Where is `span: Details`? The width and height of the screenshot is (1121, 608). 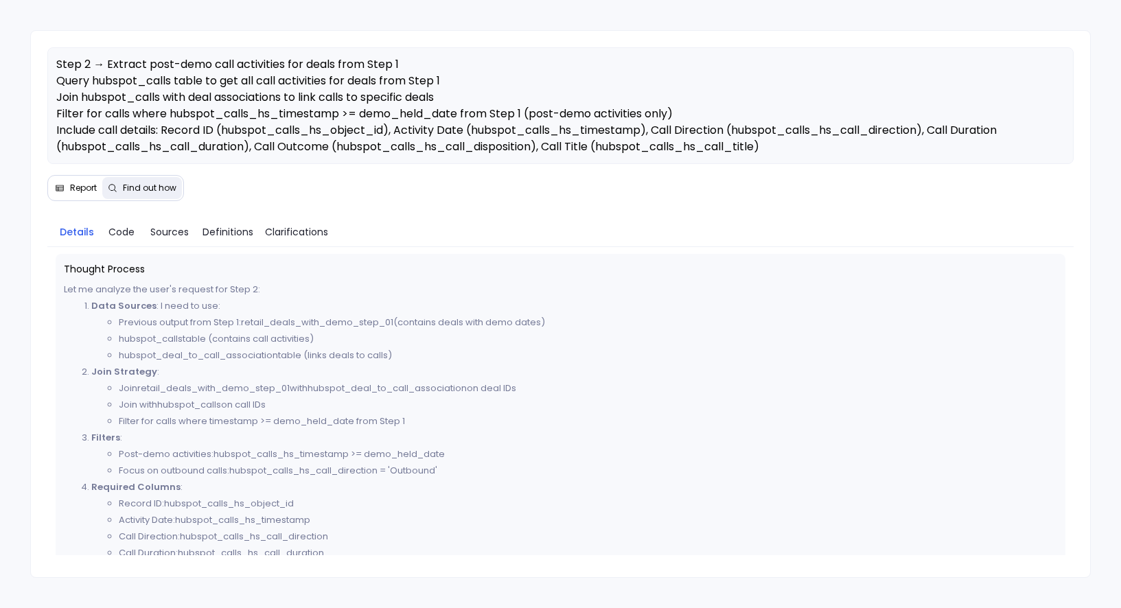 span: Details is located at coordinates (77, 232).